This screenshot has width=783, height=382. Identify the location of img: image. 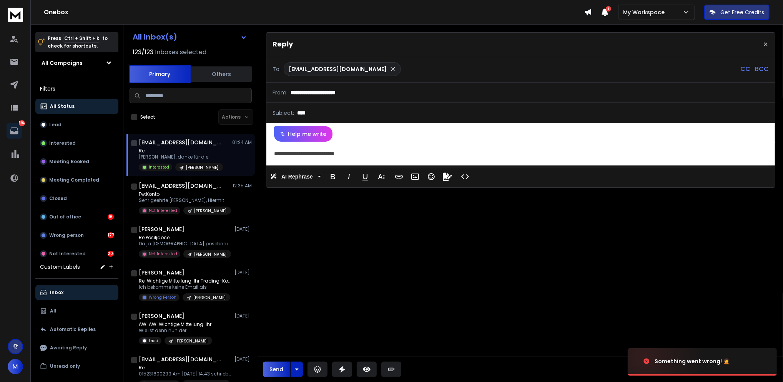
(666, 362).